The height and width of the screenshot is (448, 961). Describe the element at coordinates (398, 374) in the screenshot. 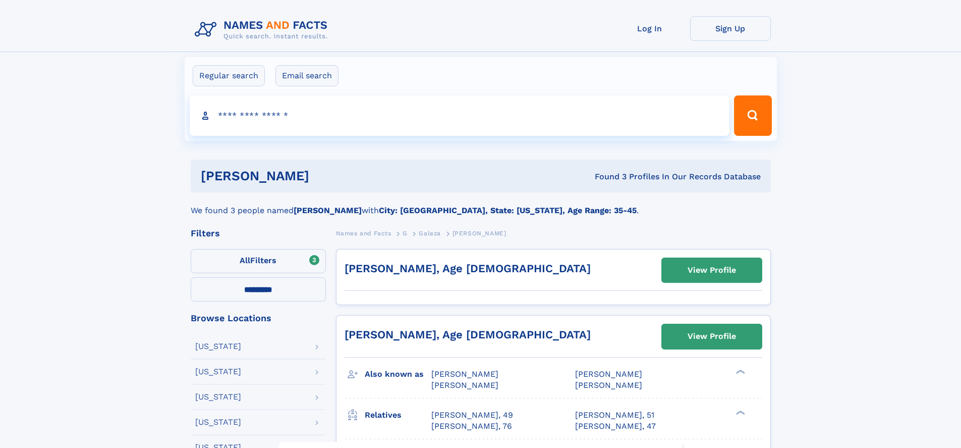

I see `h3: Also known as` at that location.